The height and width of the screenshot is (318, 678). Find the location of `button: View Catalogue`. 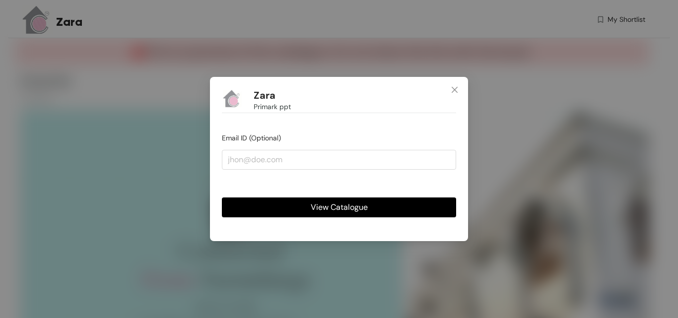

button: View Catalogue is located at coordinates (339, 208).